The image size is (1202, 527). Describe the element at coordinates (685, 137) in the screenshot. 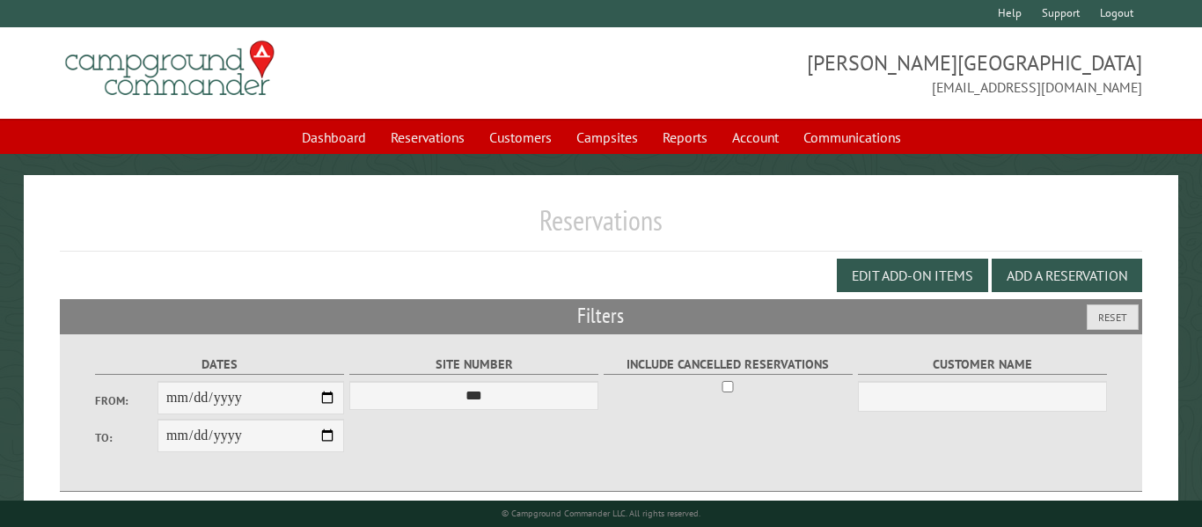

I see `a: Reports` at that location.